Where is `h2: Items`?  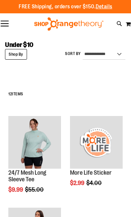
h2: Items is located at coordinates (65, 94).